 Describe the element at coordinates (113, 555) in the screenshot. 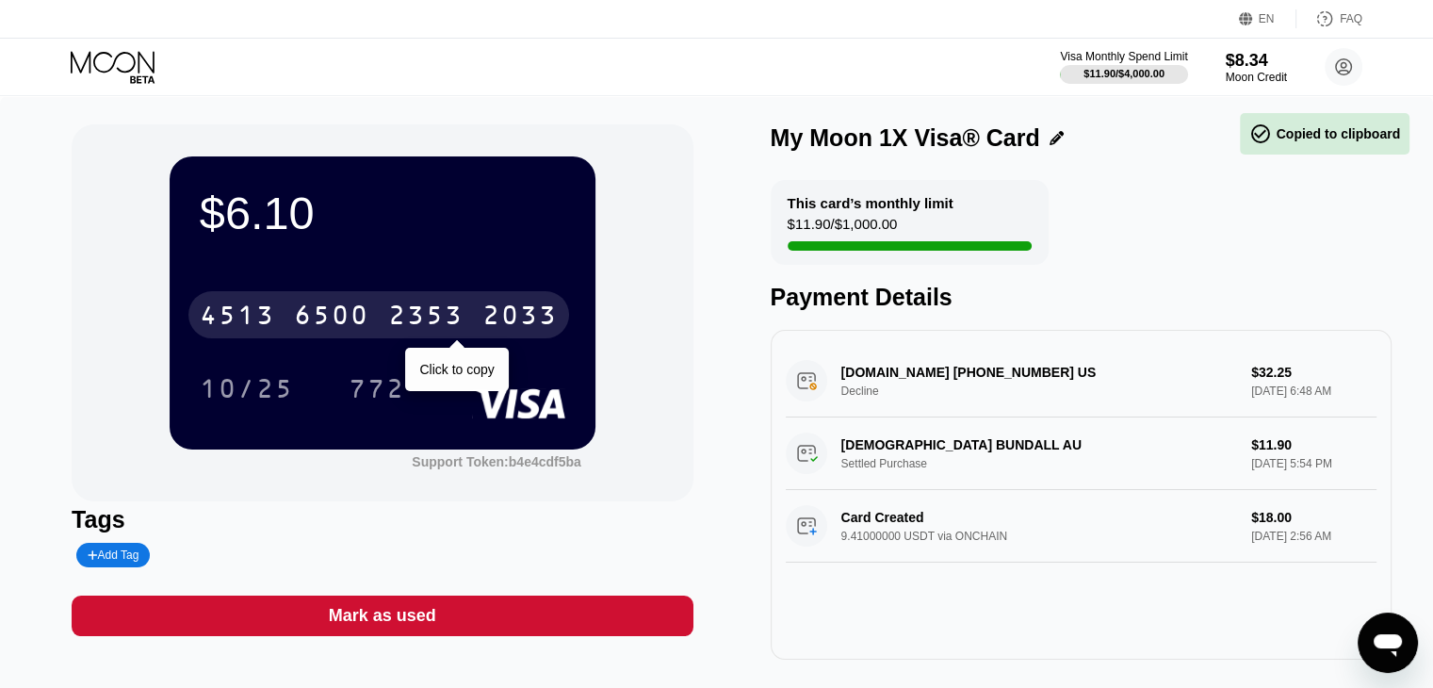

I see `div: Add Tag` at that location.